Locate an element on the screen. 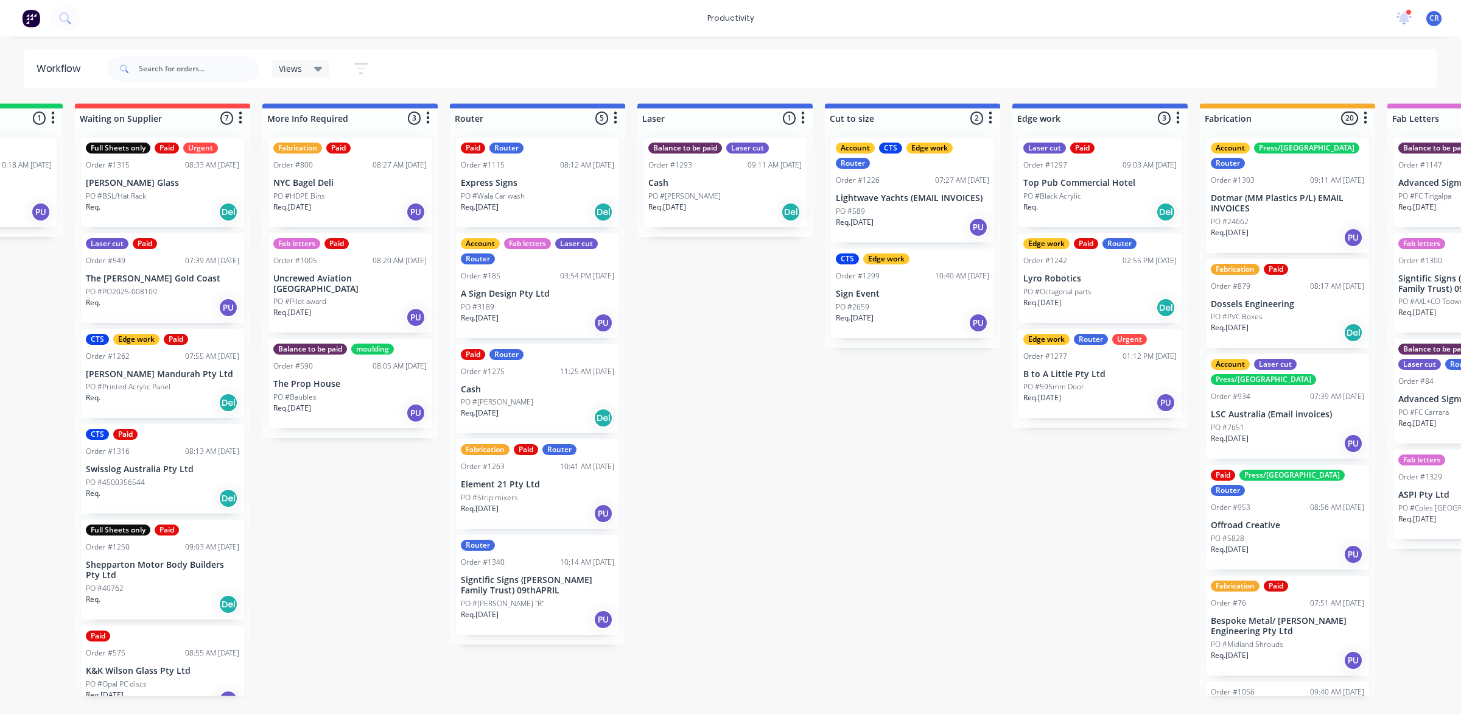 This screenshot has width=1461, height=714. div: Workflow is located at coordinates (61, 69).